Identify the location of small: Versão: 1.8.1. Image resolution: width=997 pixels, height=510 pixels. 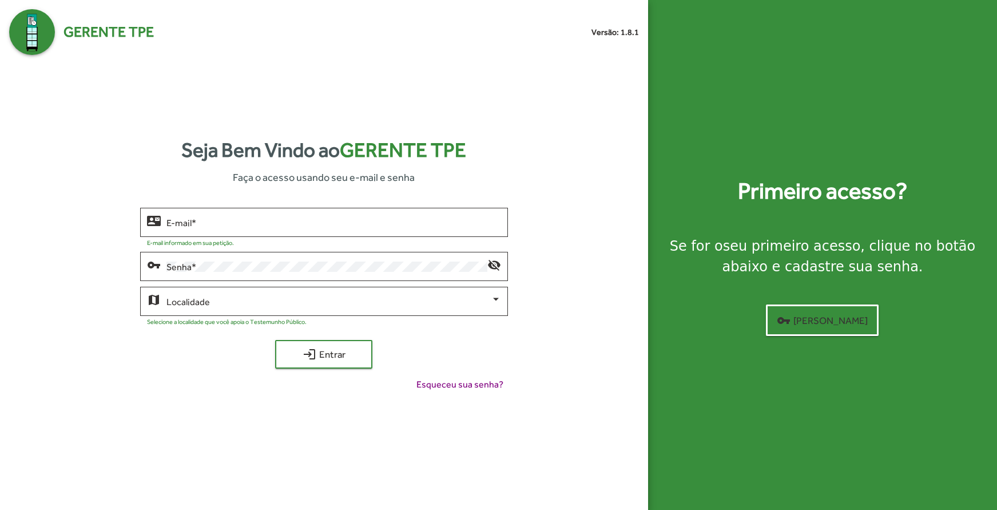
(615, 32).